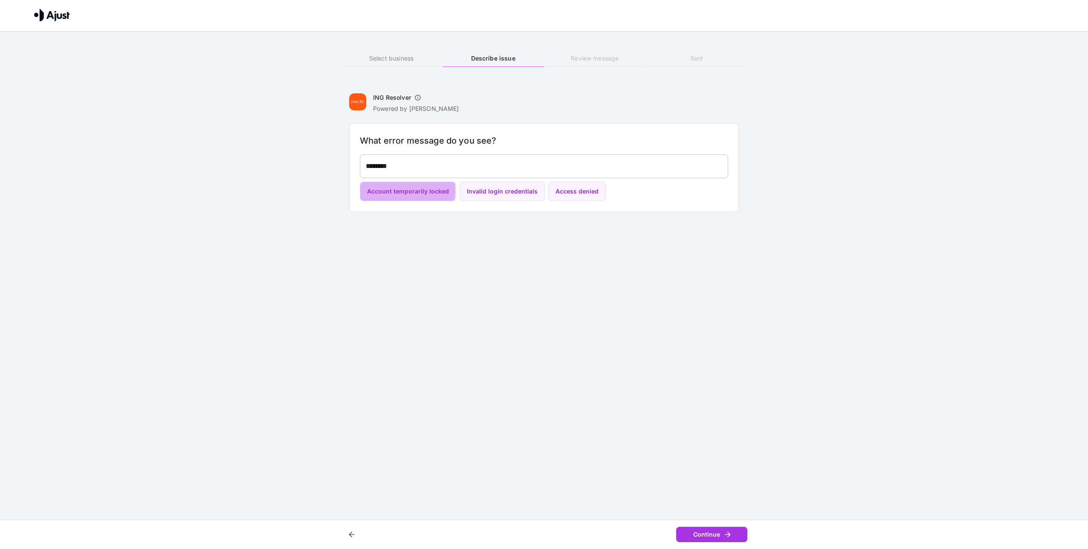  Describe the element at coordinates (711, 534) in the screenshot. I see `button: Continue` at that location.